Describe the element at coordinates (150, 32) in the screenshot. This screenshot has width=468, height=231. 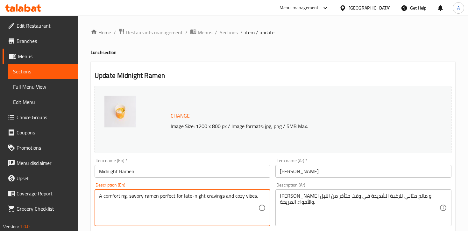
I see `a: Restaurants management` at that location.